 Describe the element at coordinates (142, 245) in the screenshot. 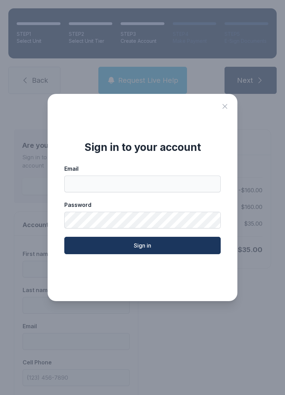

I see `span: Sign in` at that location.